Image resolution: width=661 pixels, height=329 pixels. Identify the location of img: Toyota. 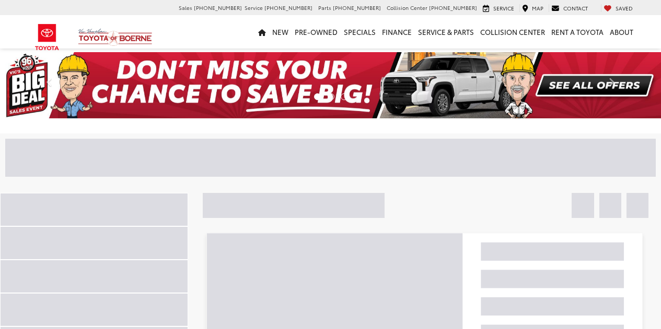
(47, 37).